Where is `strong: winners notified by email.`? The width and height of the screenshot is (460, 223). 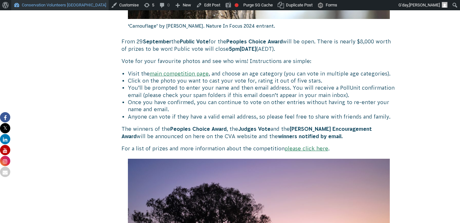
strong: winners notified by email. is located at coordinates (310, 136).